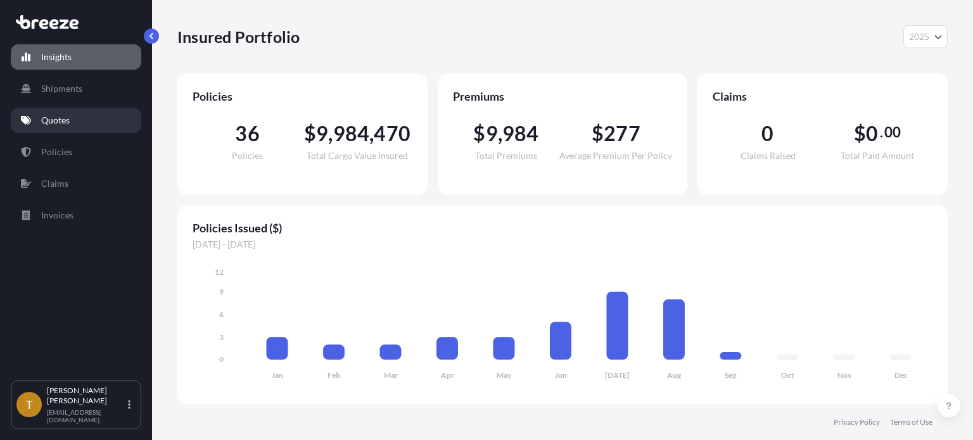  What do you see at coordinates (247, 134) in the screenshot?
I see `span: 36` at bounding box center [247, 134].